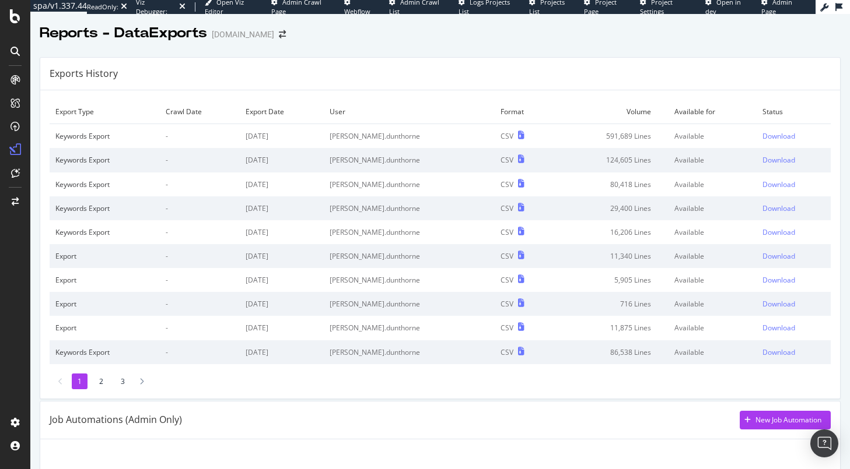 The width and height of the screenshot is (850, 469). I want to click on td: 5,905 Lines, so click(611, 280).